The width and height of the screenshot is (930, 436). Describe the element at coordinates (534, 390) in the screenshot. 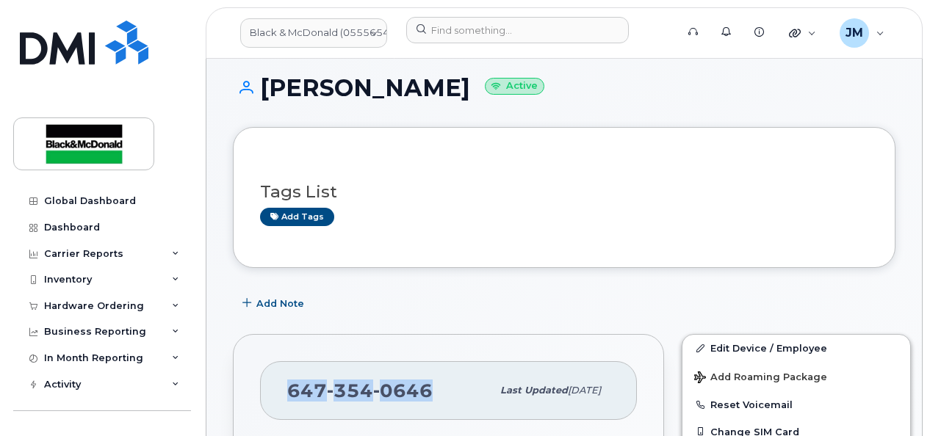

I see `span: Last updated` at that location.